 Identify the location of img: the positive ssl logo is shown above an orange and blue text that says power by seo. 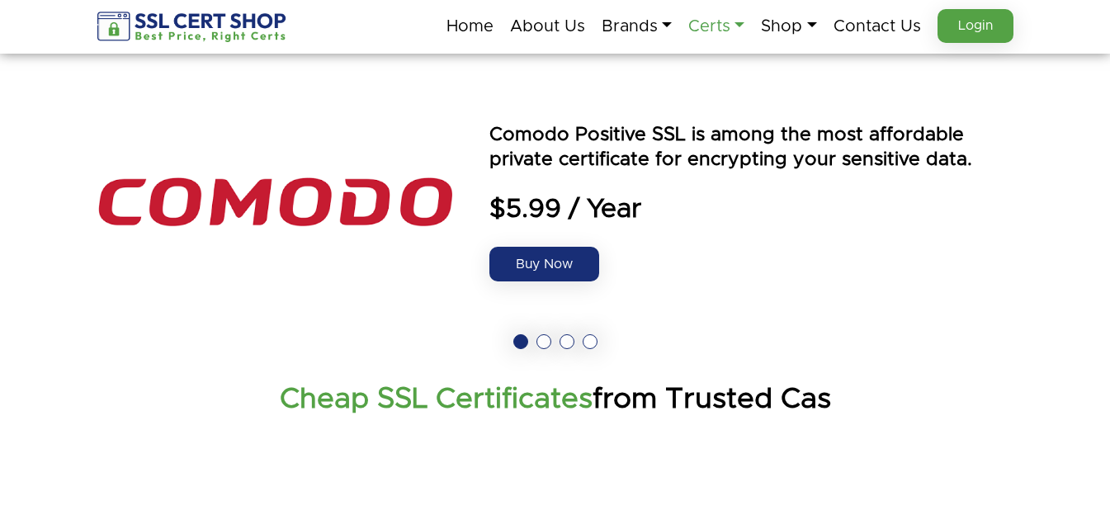
(275, 202).